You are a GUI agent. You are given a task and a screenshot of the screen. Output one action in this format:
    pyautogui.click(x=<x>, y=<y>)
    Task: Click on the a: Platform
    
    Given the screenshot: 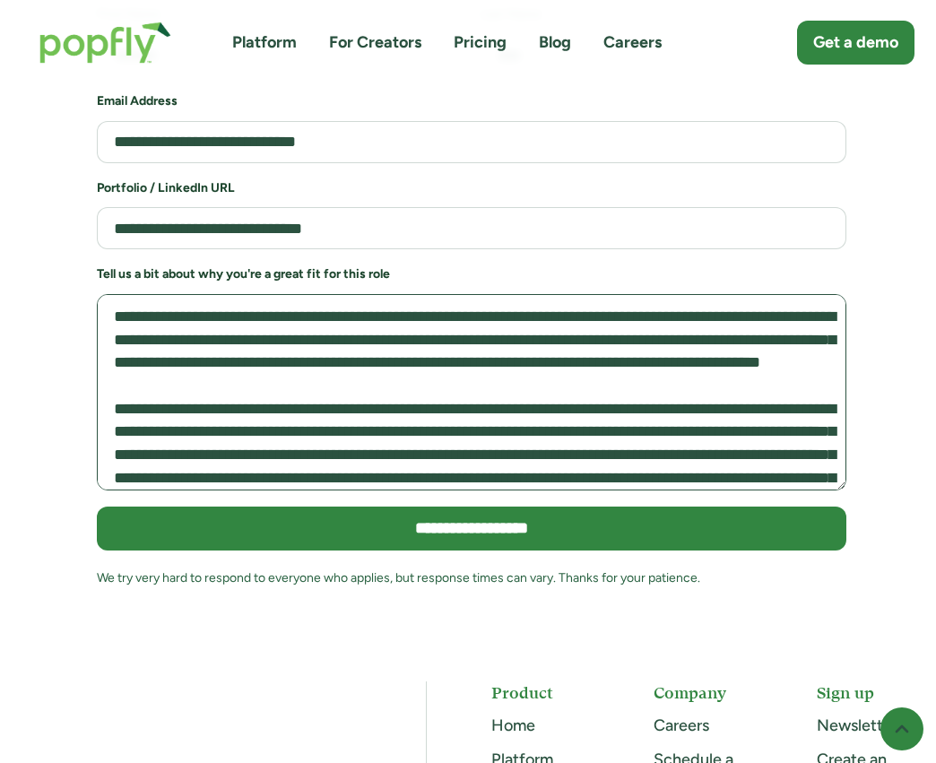 What is the action you would take?
    pyautogui.click(x=264, y=42)
    